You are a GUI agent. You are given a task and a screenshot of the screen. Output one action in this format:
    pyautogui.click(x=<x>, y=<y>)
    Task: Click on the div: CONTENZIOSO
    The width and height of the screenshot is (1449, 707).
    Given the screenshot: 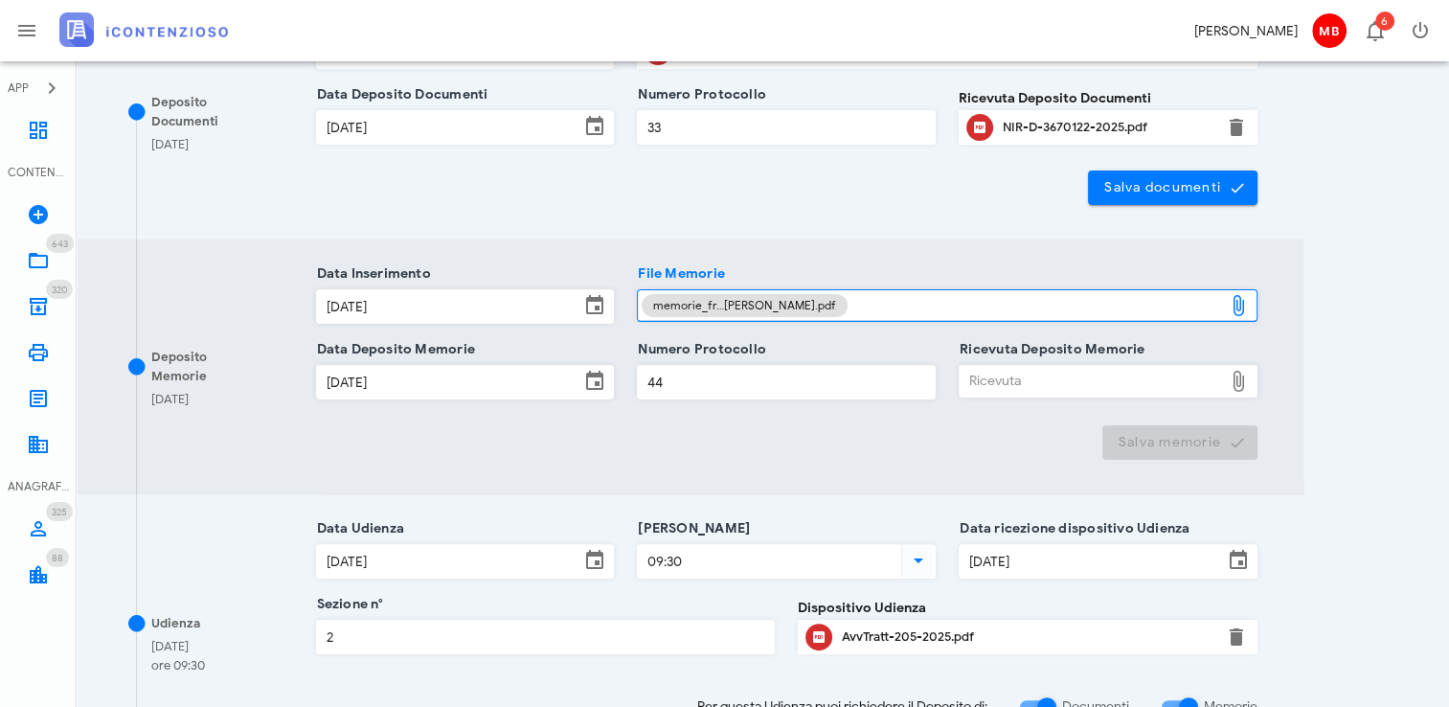 What is the action you would take?
    pyautogui.click(x=38, y=172)
    